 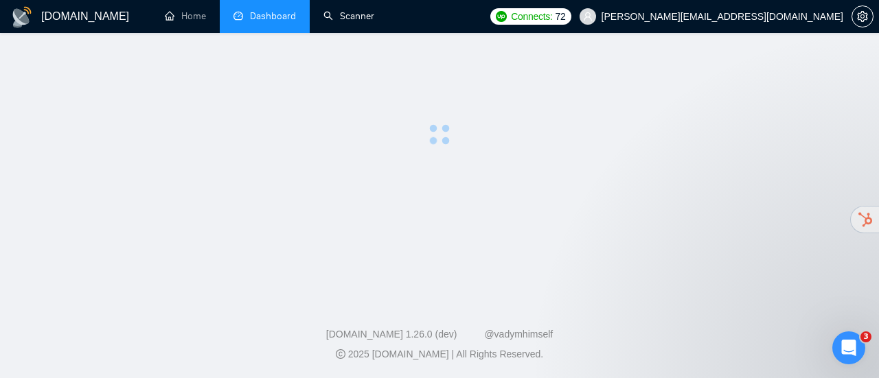 What do you see at coordinates (862, 16) in the screenshot?
I see `a: setting` at bounding box center [862, 16].